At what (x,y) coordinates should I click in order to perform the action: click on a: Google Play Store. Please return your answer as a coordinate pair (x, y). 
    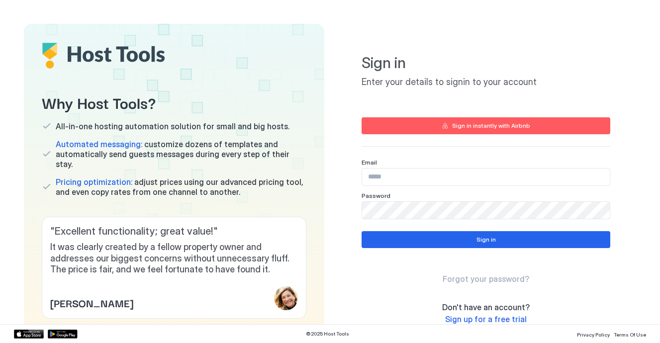
    Looking at the image, I should click on (63, 334).